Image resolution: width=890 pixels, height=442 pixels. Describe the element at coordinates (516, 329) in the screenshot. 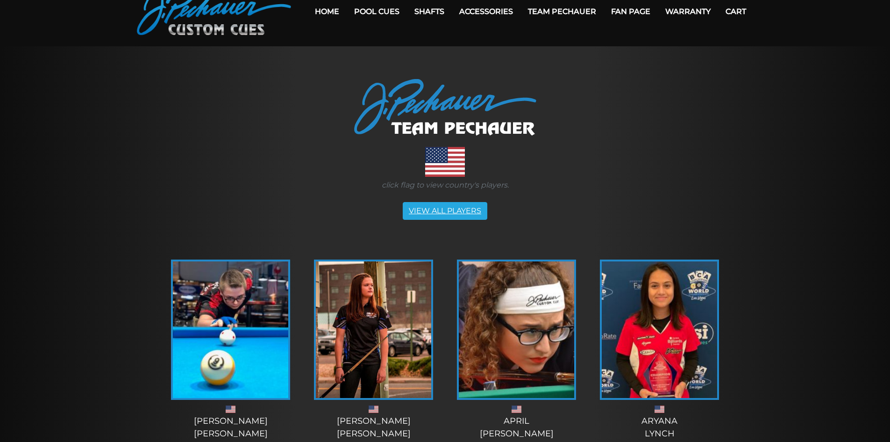

I see `img: April-225x320.jpg` at that location.